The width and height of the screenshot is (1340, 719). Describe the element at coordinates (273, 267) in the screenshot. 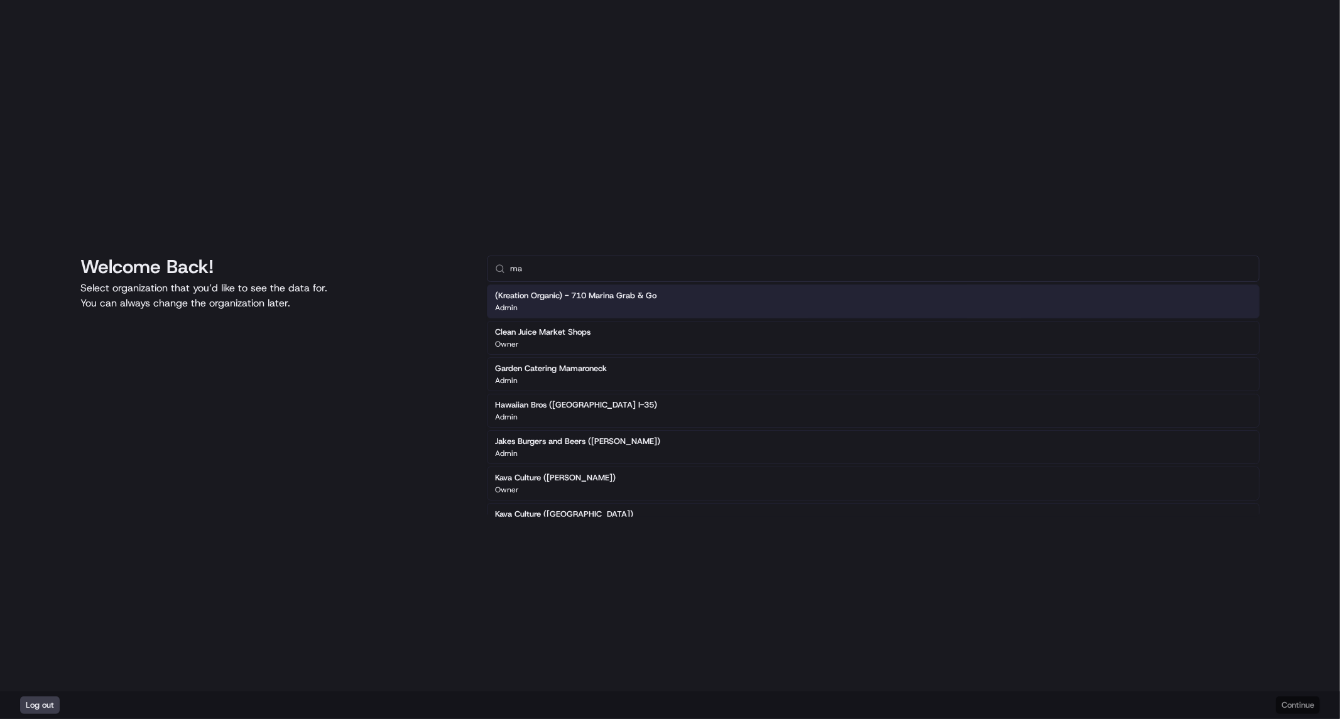

I see `h1: Welcome Back!` at that location.